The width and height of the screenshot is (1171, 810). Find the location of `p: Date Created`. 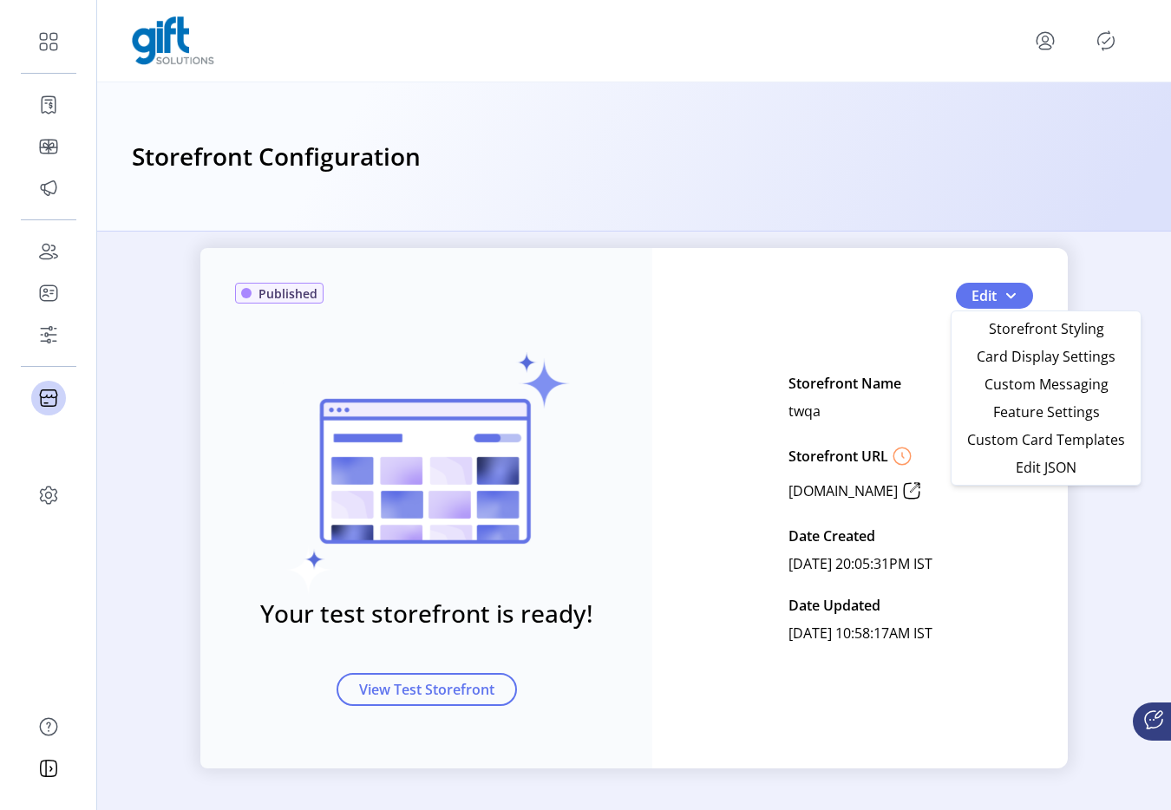

p: Date Created is located at coordinates (832, 536).